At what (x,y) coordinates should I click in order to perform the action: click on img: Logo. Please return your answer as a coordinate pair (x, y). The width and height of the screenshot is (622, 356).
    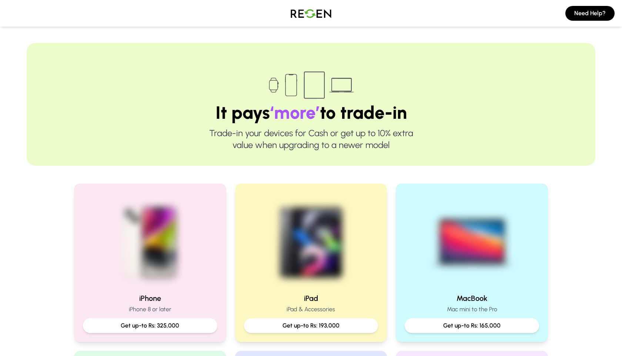
    Looking at the image, I should click on (311, 13).